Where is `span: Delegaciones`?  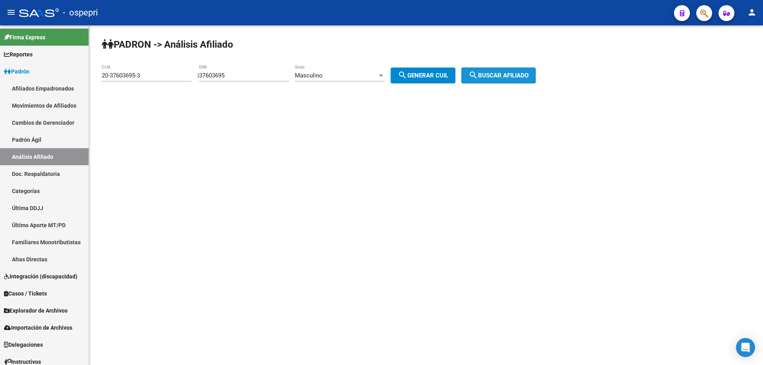 span: Delegaciones is located at coordinates (23, 345).